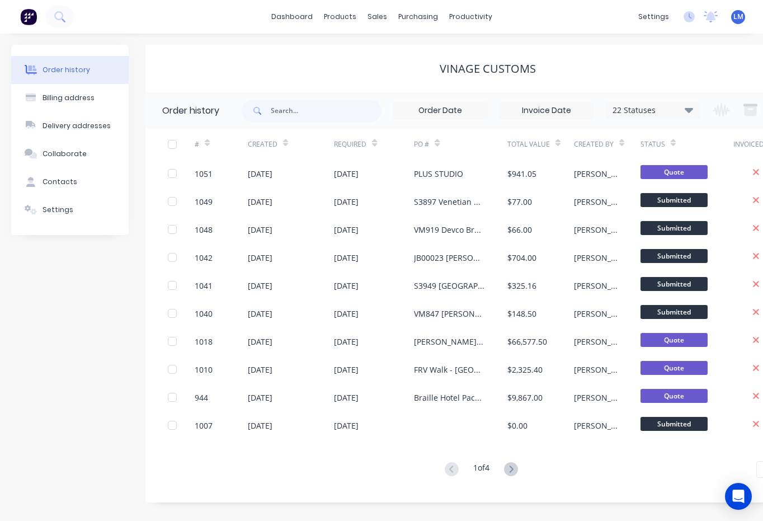 This screenshot has height=521, width=763. What do you see at coordinates (522, 257) in the screenshot?
I see `div: $704.00` at bounding box center [522, 257].